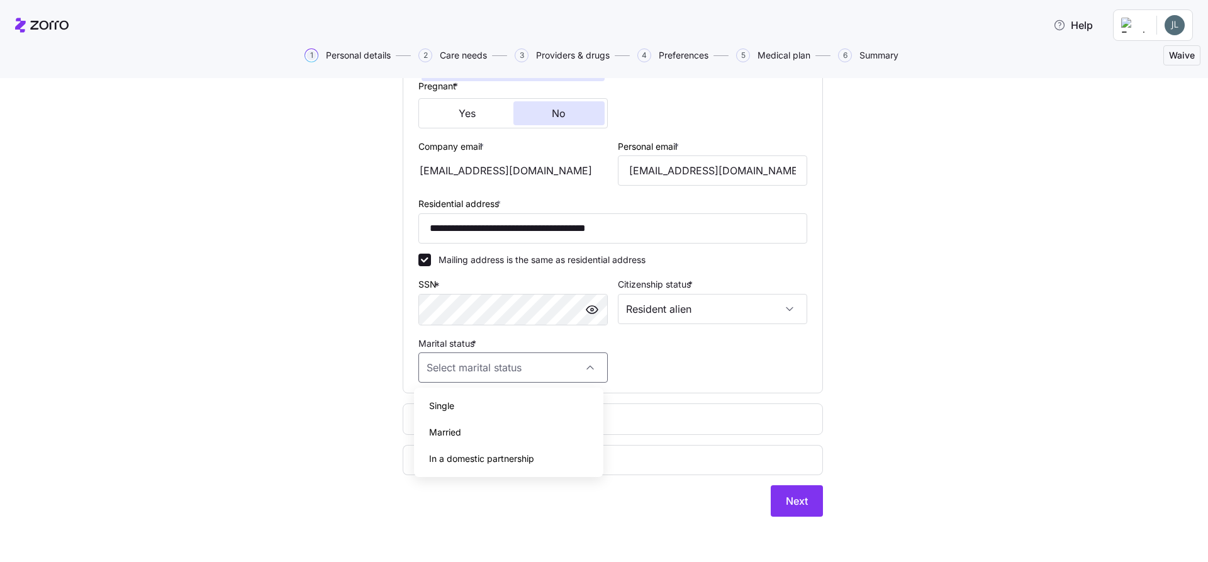 Image resolution: width=1208 pixels, height=562 pixels. I want to click on button: Help, so click(1073, 25).